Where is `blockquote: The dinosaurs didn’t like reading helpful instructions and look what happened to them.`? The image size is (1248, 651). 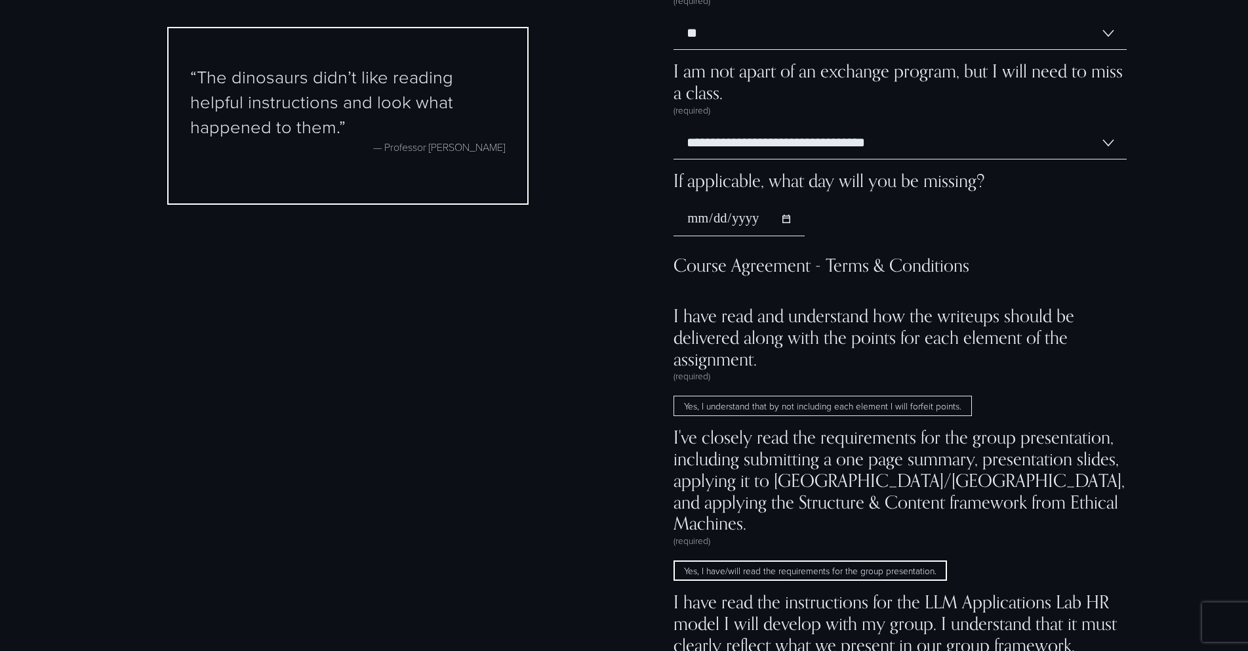
blockquote: The dinosaurs didn’t like reading helpful instructions and look what happened to them. is located at coordinates (348, 101).